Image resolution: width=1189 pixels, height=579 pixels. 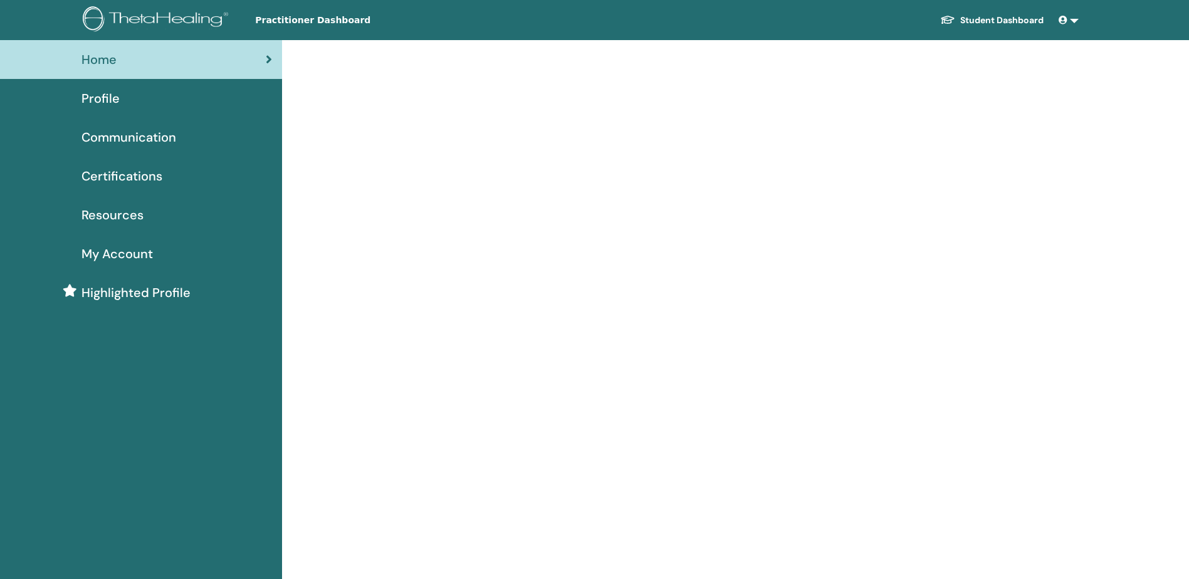 I want to click on span: Practitioner Dashboard, so click(x=349, y=20).